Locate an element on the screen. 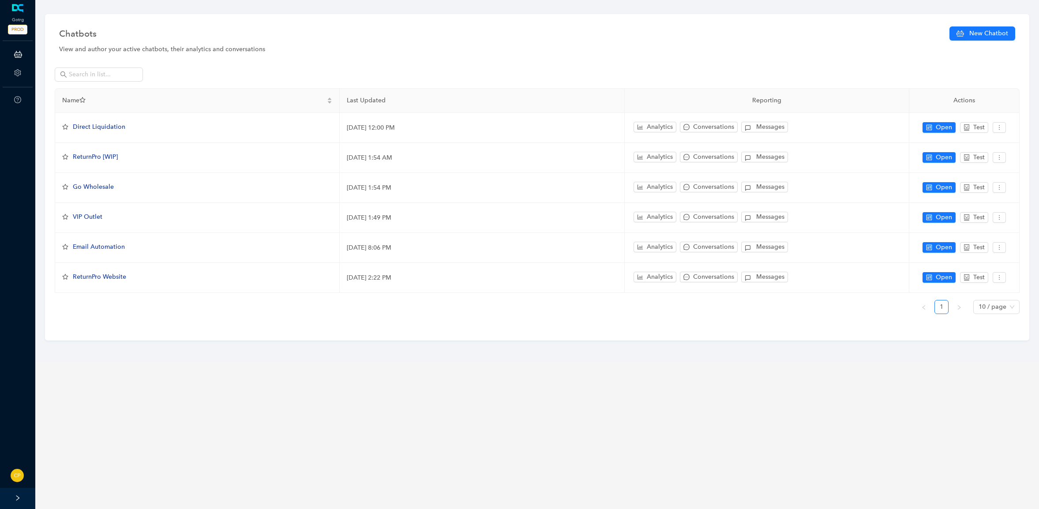 This screenshot has height=509, width=1039. button: right is located at coordinates (959, 307).